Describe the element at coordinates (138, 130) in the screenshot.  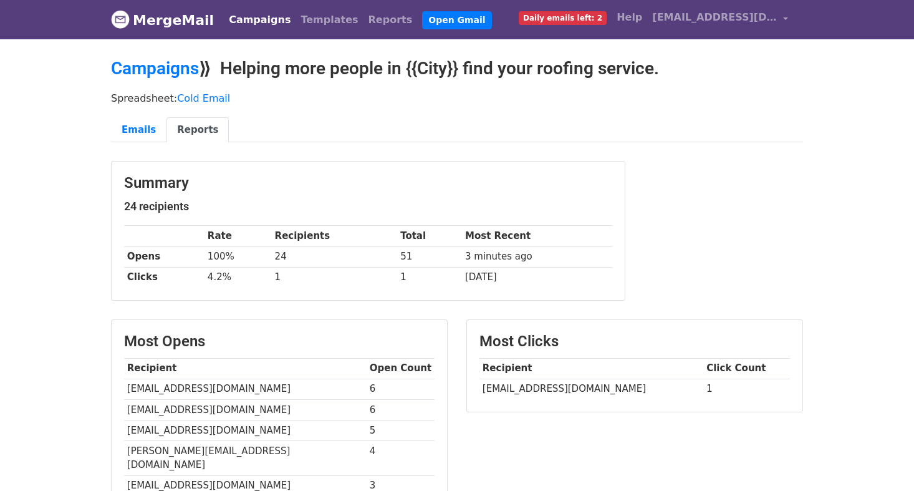
I see `a: Emails` at that location.